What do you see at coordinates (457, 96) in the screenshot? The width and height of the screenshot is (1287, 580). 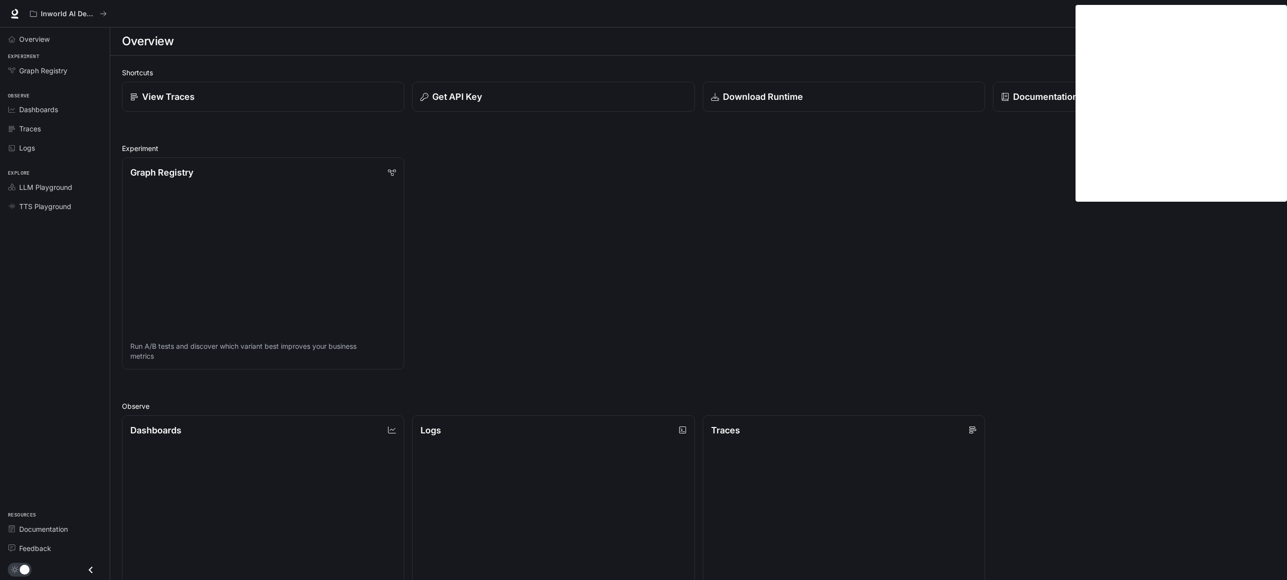 I see `p: Get API Key` at bounding box center [457, 96].